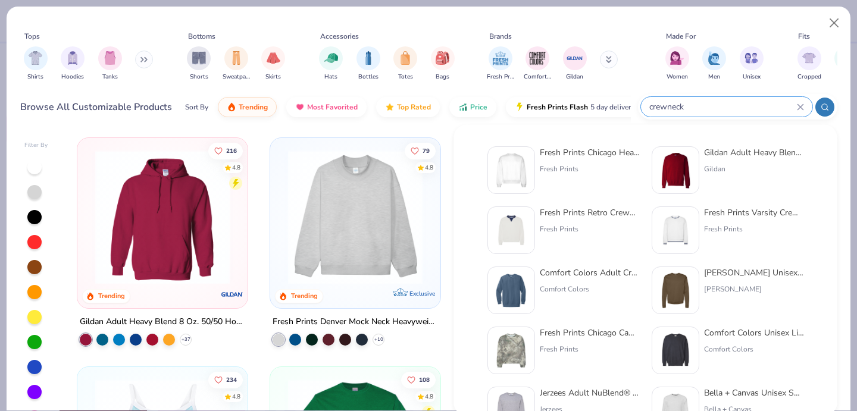 This screenshot has width=857, height=411. Describe the element at coordinates (73, 58) in the screenshot. I see `img: Hoodies Image` at that location.